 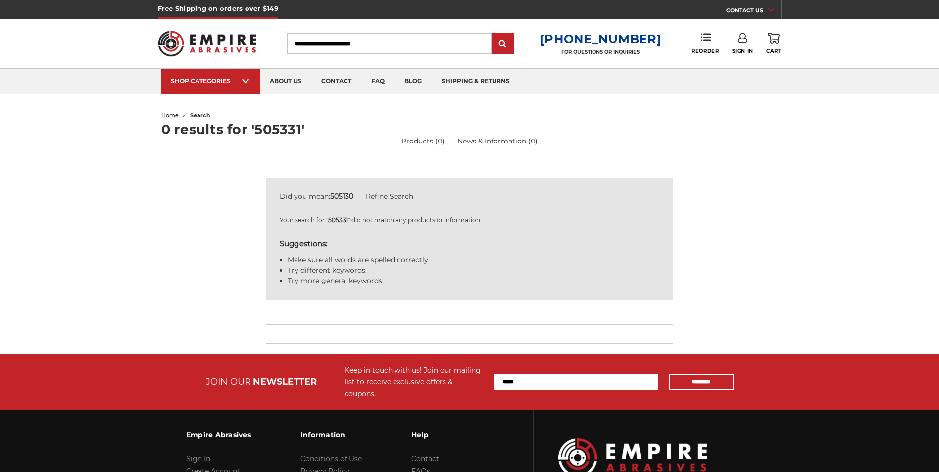 What do you see at coordinates (444, 435) in the screenshot?
I see `h3: Help` at bounding box center [444, 435].